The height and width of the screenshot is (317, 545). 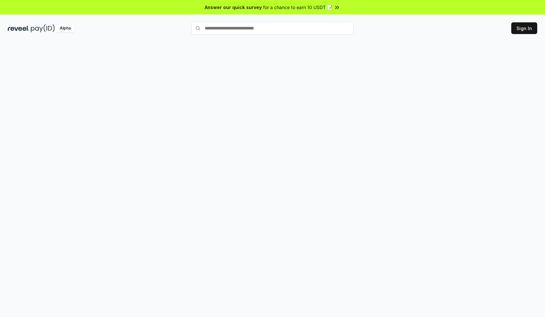 I want to click on img: pay_id, so click(x=43, y=28).